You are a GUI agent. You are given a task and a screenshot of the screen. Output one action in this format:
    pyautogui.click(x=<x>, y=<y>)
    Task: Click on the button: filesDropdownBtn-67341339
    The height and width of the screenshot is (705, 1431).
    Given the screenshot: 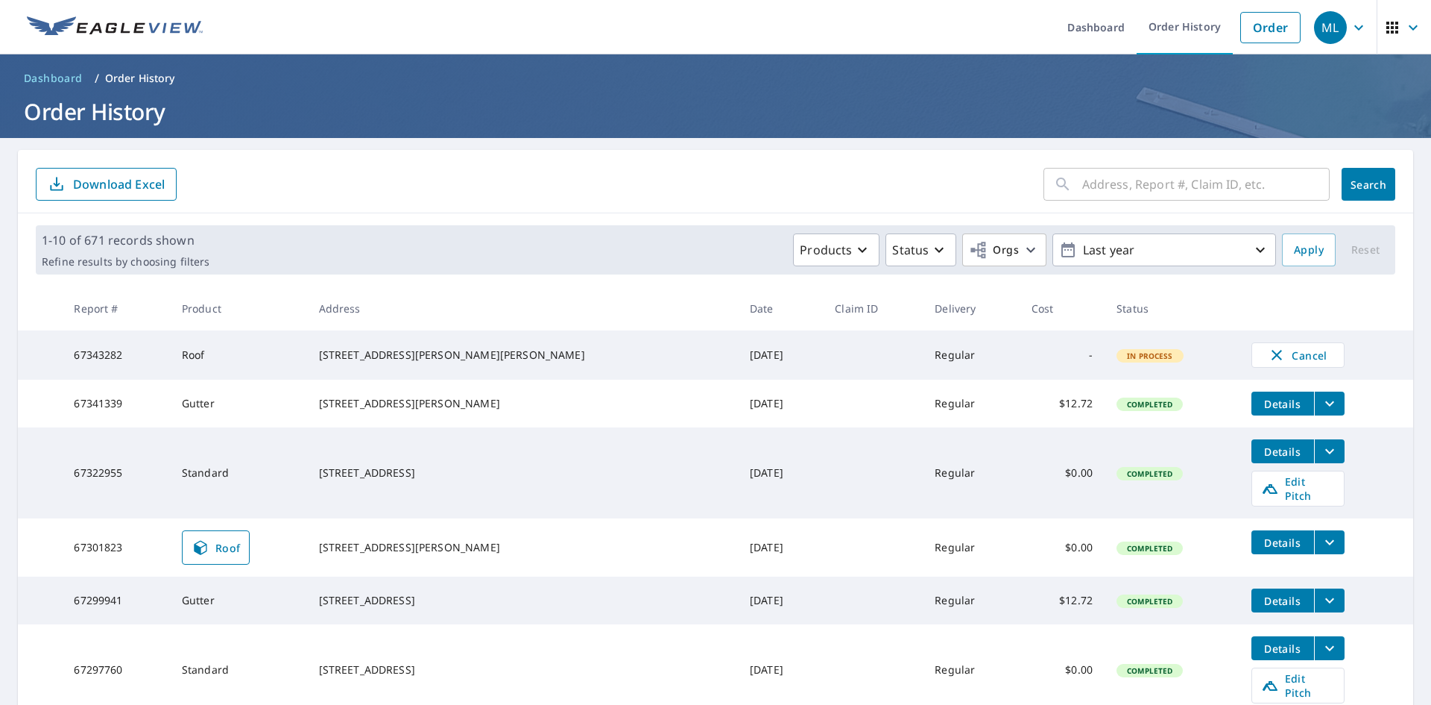 What is the action you would take?
    pyautogui.click(x=1329, y=403)
    